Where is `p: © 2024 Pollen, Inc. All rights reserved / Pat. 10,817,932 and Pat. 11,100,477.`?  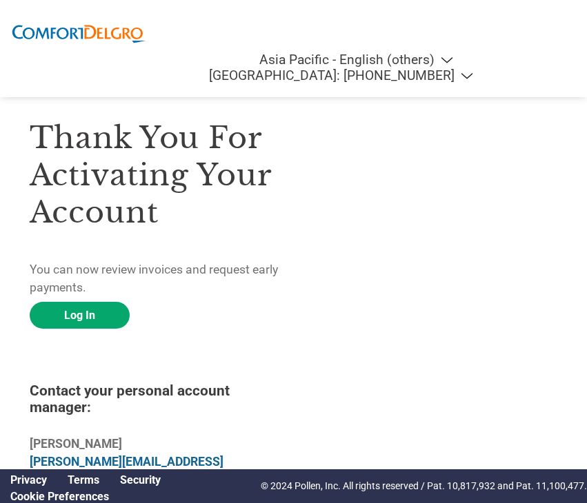
p: © 2024 Pollen, Inc. All rights reserved / Pat. 10,817,932 and Pat. 11,100,477. is located at coordinates (423, 486).